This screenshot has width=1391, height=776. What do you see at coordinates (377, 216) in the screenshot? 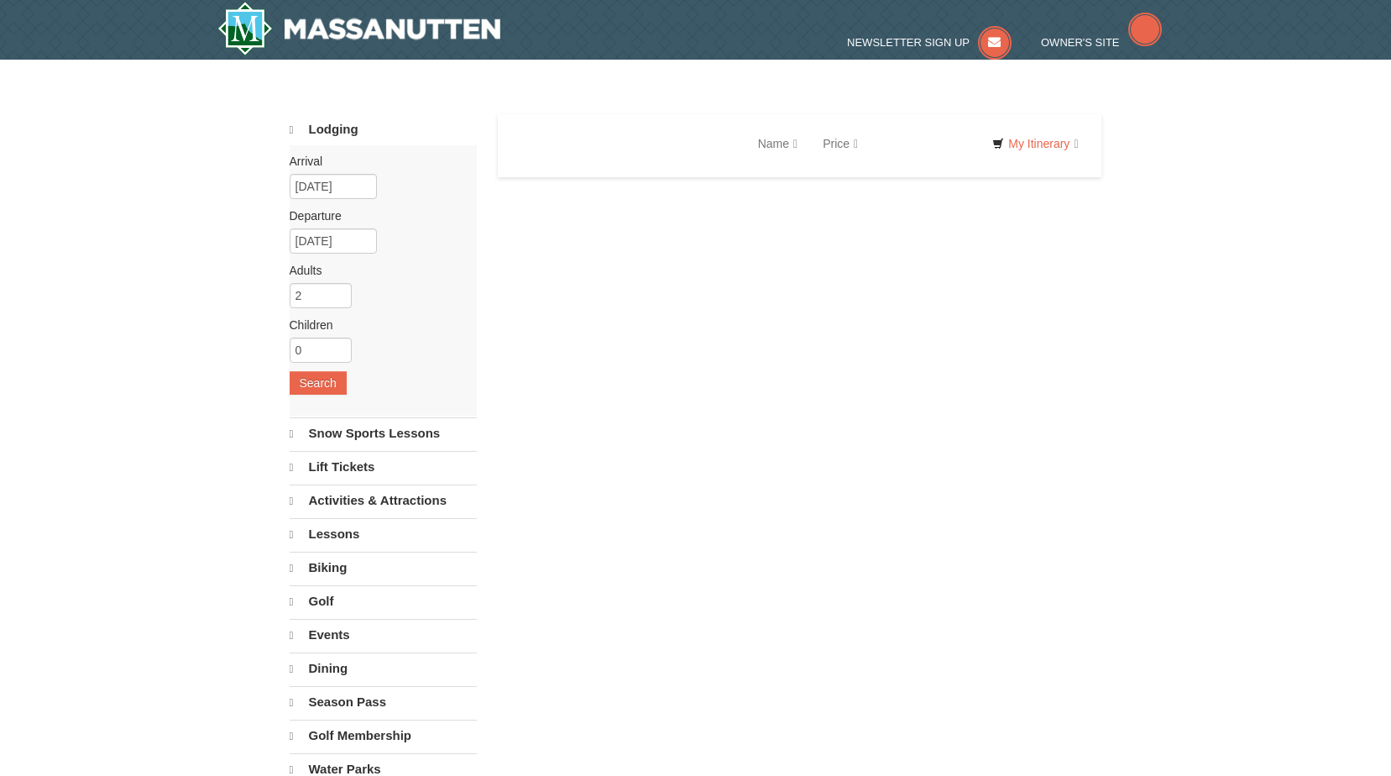
I see `label: Departure` at bounding box center [377, 216].